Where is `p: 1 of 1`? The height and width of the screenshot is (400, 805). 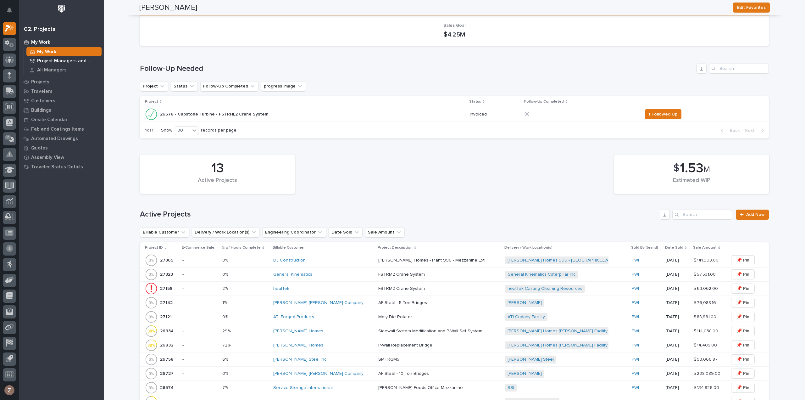
p: 1 of 1 is located at coordinates (149, 130).